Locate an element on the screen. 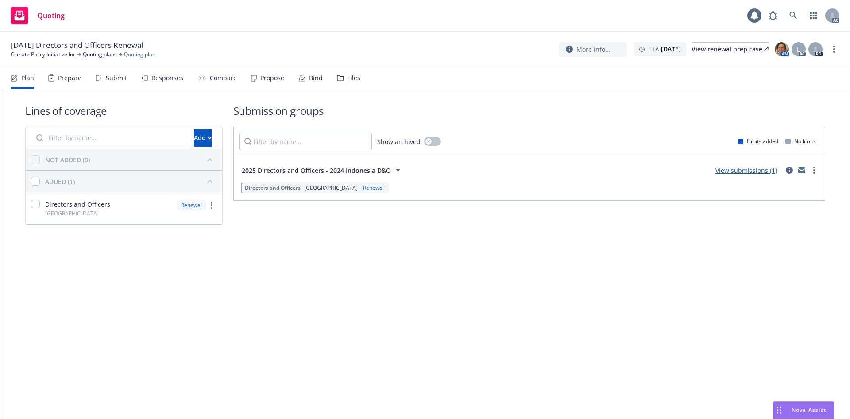  h1: Submission groups is located at coordinates (529, 110).